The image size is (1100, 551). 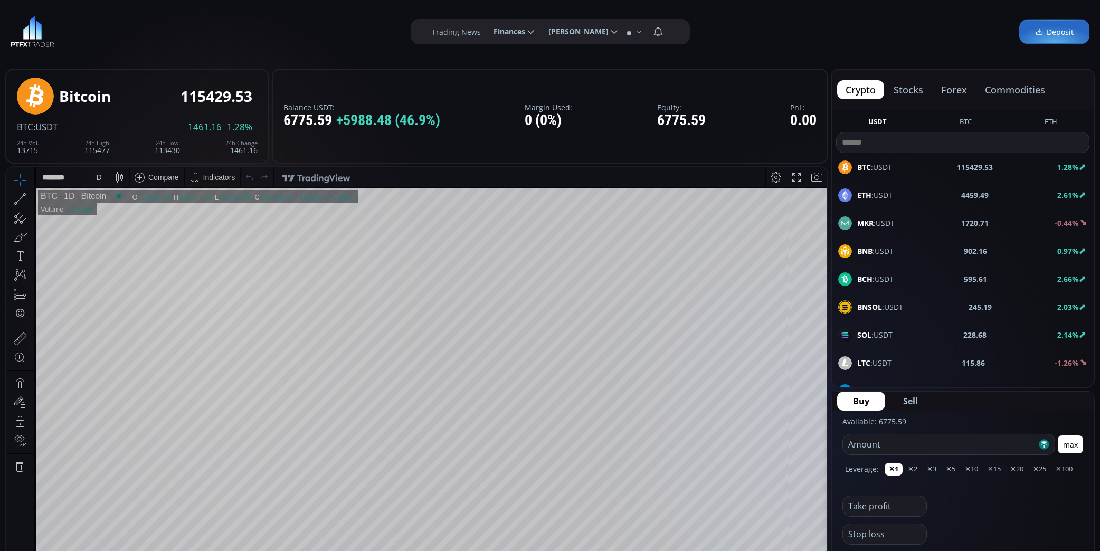 What do you see at coordinates (788, 428) in the screenshot?
I see `div: log` at bounding box center [788, 428].